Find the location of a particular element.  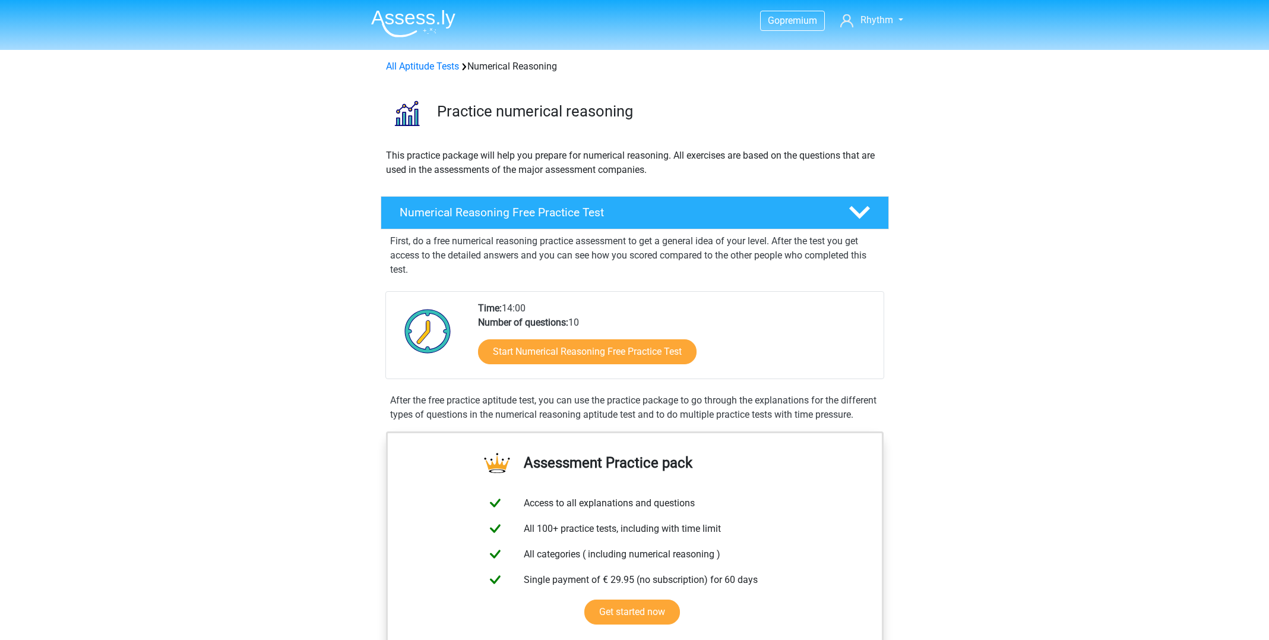

p: First, do a free numerical reasoning practice assessment to get a general idea of your level. Aft... is located at coordinates (635, 255).